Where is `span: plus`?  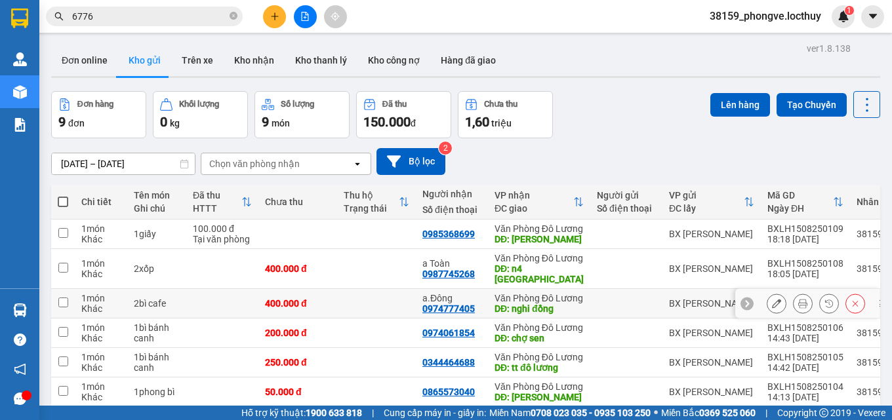
span: plus is located at coordinates (275, 16).